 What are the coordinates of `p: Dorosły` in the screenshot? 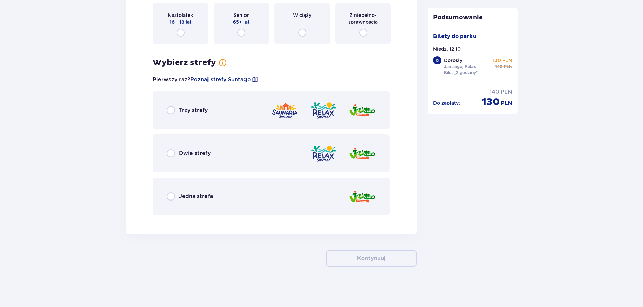 It's located at (453, 60).